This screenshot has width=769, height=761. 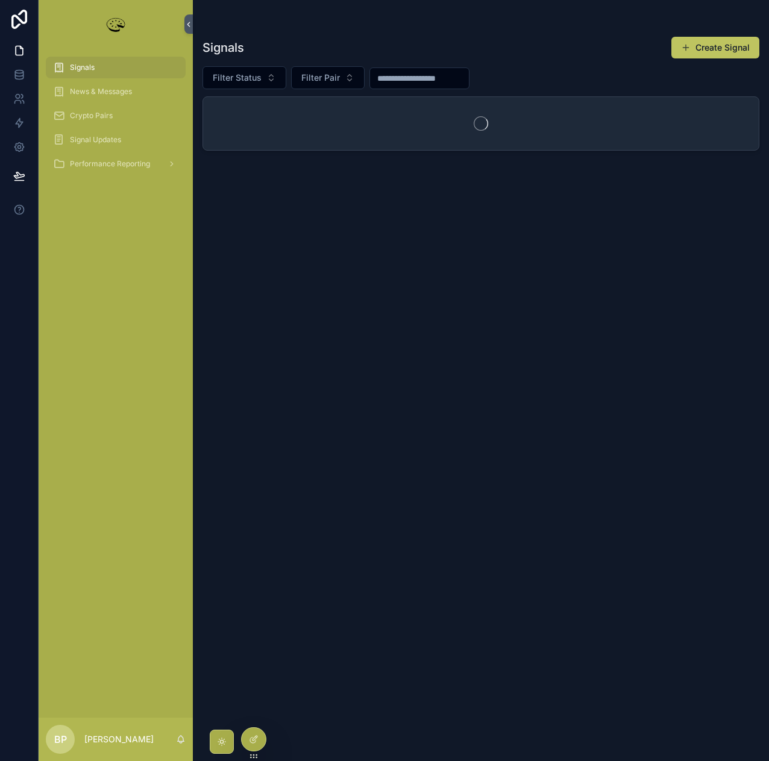 I want to click on a: Crypto Pairs, so click(x=116, y=116).